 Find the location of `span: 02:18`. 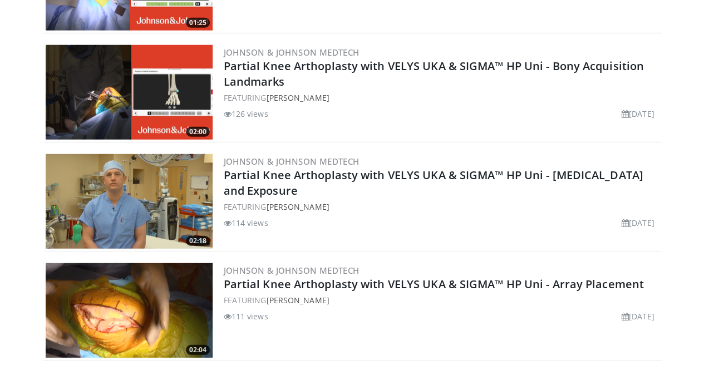

span: 02:18 is located at coordinates (198, 241).